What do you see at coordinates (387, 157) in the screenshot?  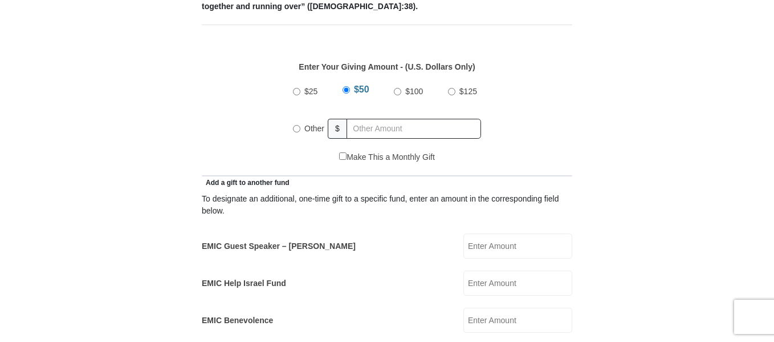 I see `label: Make This a Monthly Gift` at bounding box center [387, 157].